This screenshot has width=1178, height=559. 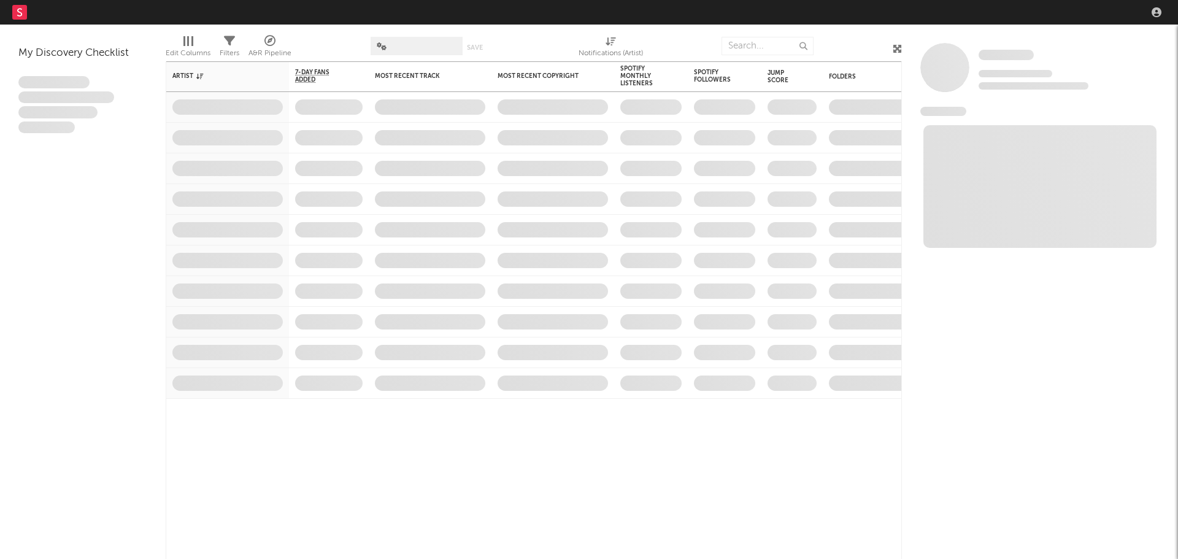 I want to click on span: Some Artist, so click(x=1006, y=55).